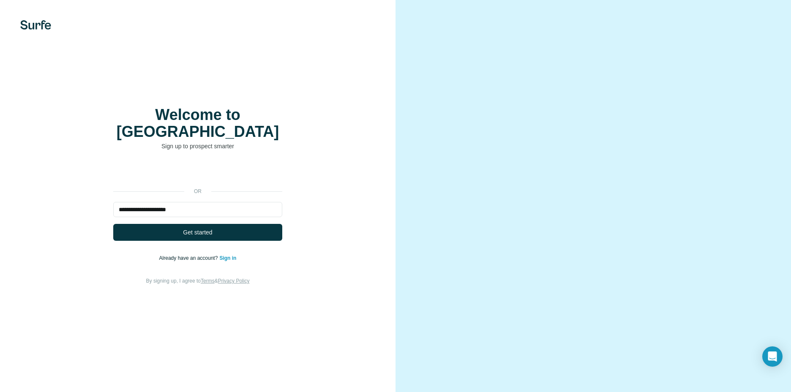 The image size is (791, 392). I want to click on button: Get started, so click(198, 232).